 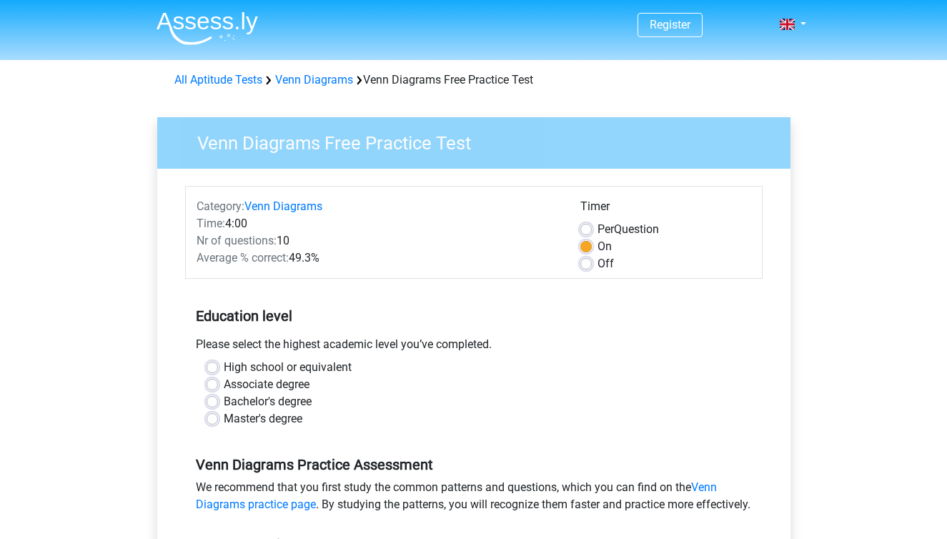 What do you see at coordinates (665, 209) in the screenshot?
I see `div: Timer` at bounding box center [665, 209].